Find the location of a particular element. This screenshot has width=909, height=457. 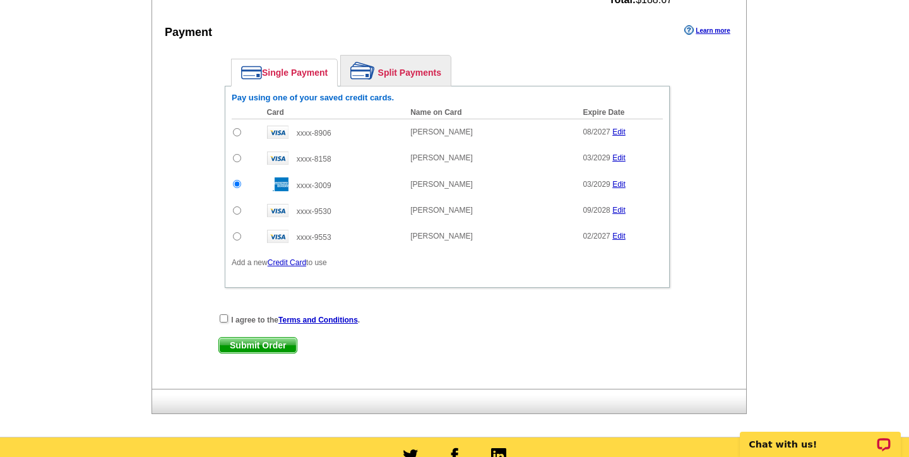

a: Credit Card is located at coordinates (286, 263).